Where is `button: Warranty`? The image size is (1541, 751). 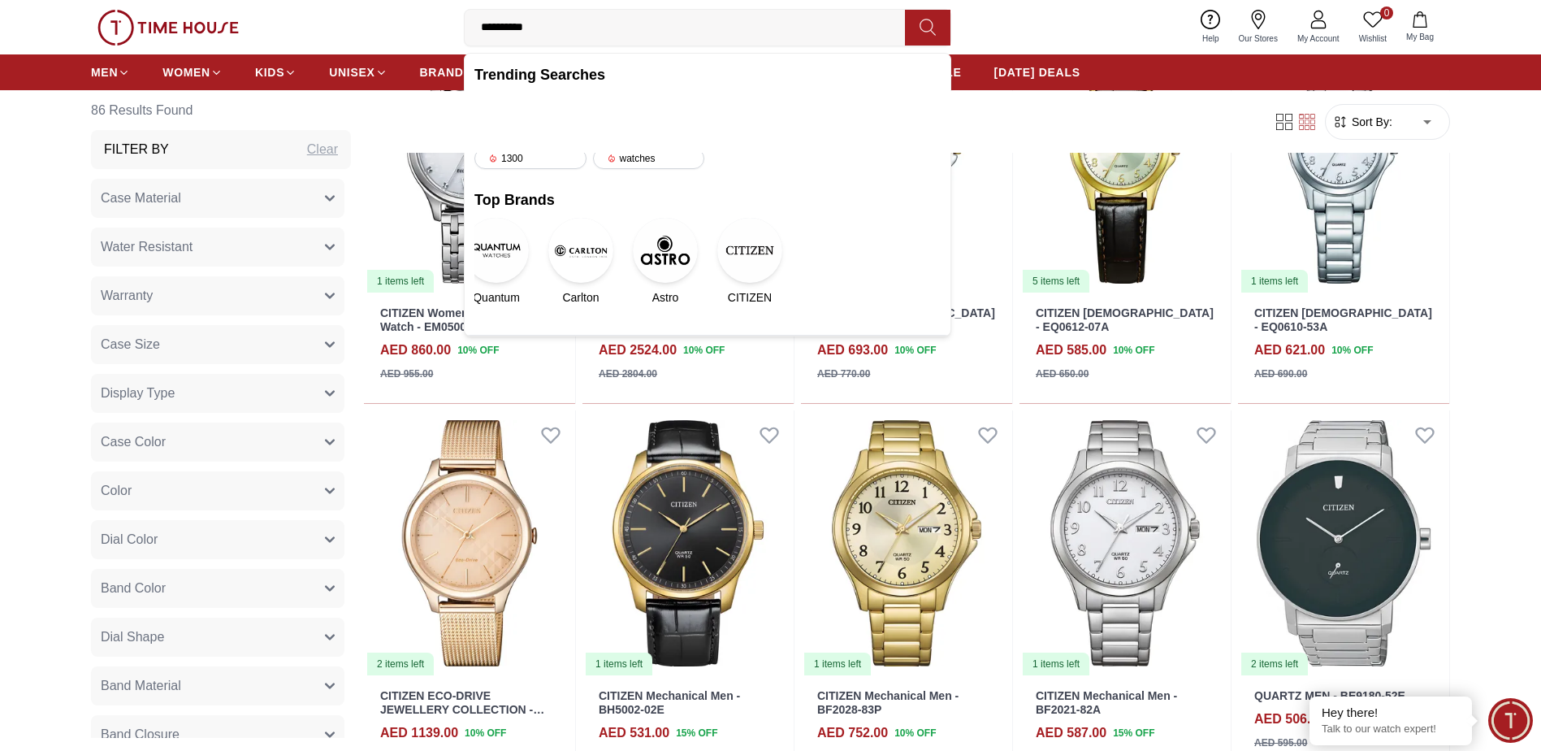 button: Warranty is located at coordinates (218, 296).